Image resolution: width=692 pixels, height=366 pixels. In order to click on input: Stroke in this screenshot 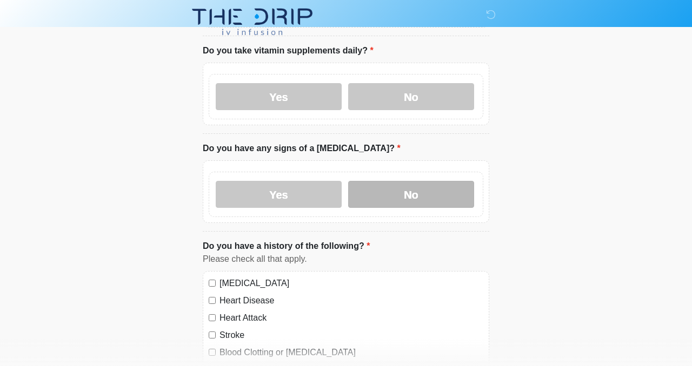, I will do `click(212, 335)`.